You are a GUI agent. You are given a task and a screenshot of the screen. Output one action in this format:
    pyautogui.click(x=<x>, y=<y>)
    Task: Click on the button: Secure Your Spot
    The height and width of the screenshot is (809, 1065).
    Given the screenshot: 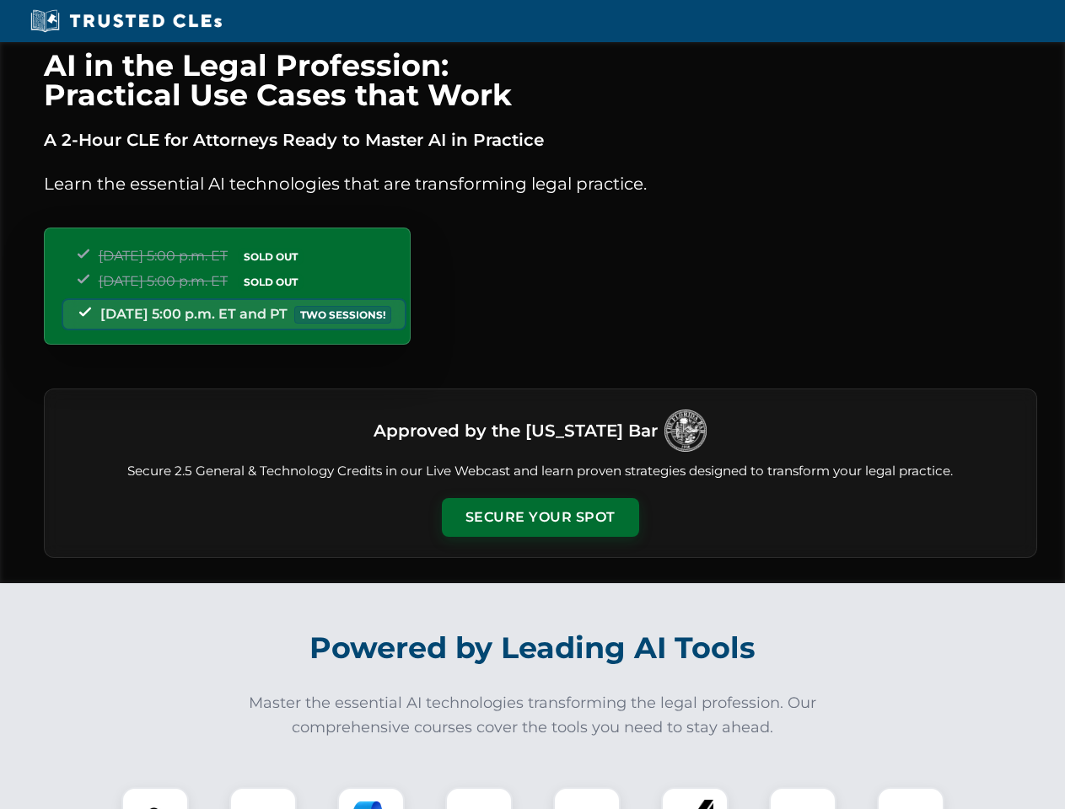 What is the action you would take?
    pyautogui.click(x=540, y=518)
    